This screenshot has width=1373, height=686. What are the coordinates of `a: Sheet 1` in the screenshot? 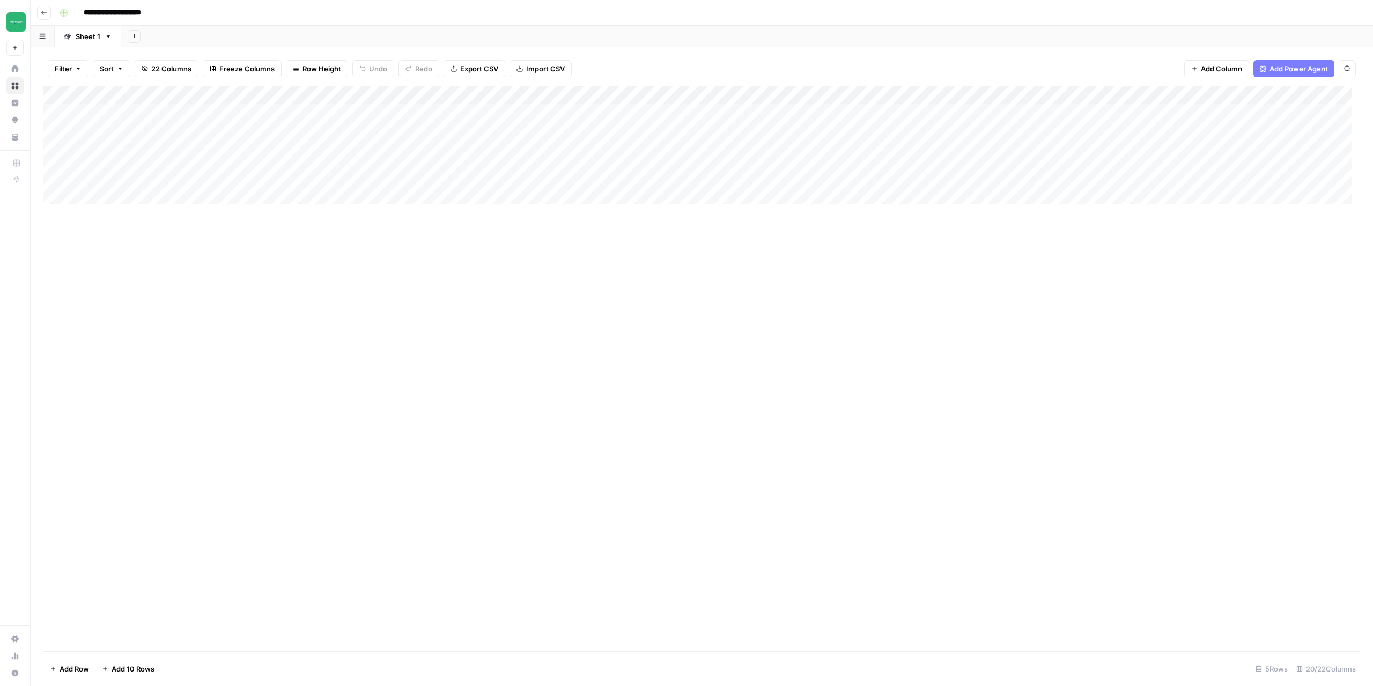 It's located at (88, 36).